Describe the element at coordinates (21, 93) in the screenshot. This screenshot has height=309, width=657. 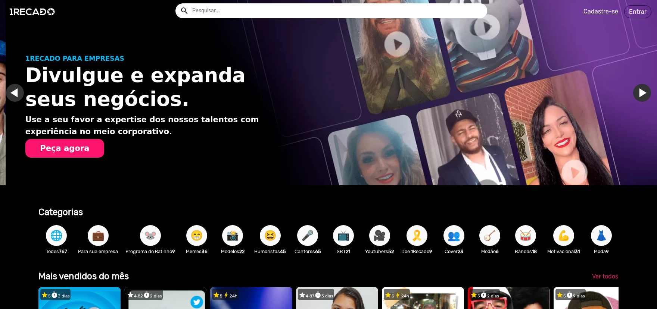
I see `a: Ir para o slide anterior` at that location.